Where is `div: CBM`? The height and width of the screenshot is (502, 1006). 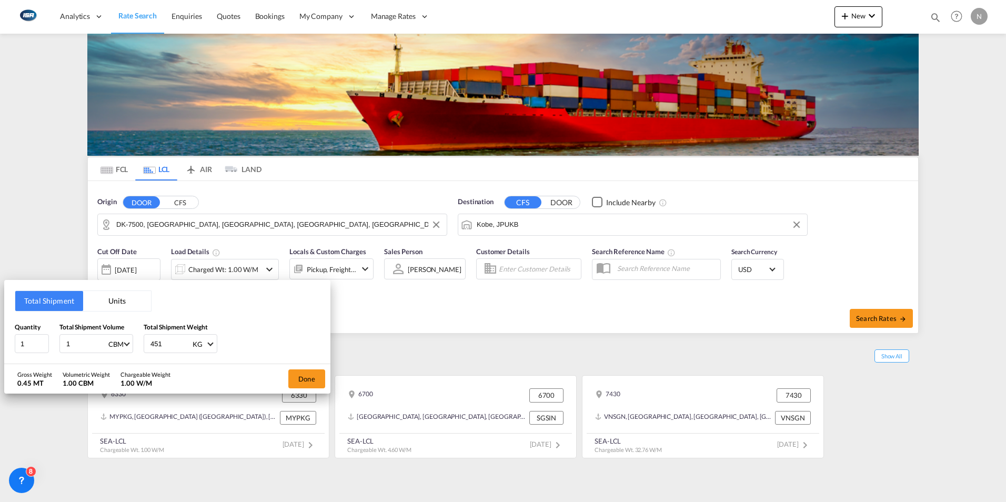
div: CBM is located at coordinates (116, 344).